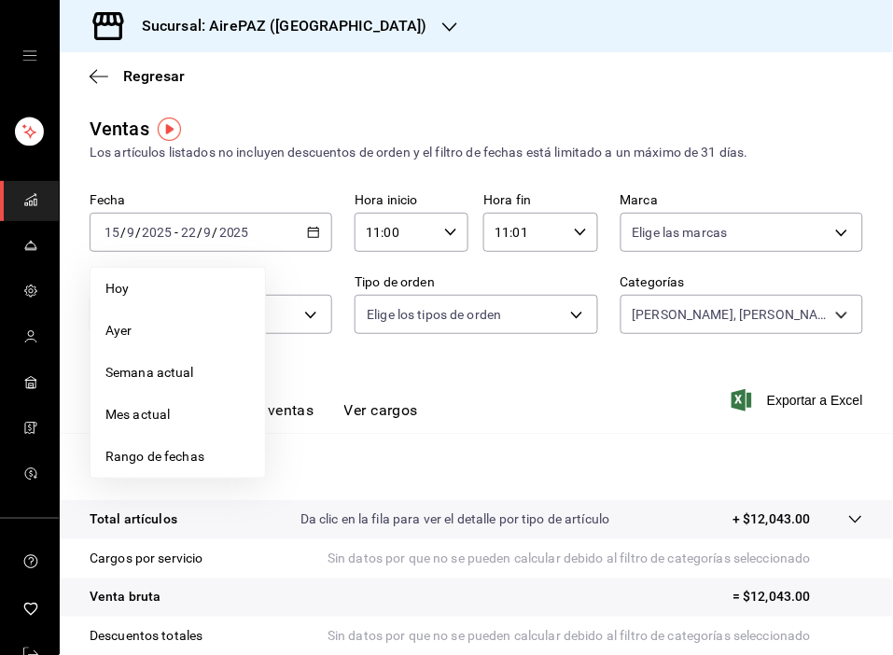  I want to click on span: Regresar, so click(154, 76).